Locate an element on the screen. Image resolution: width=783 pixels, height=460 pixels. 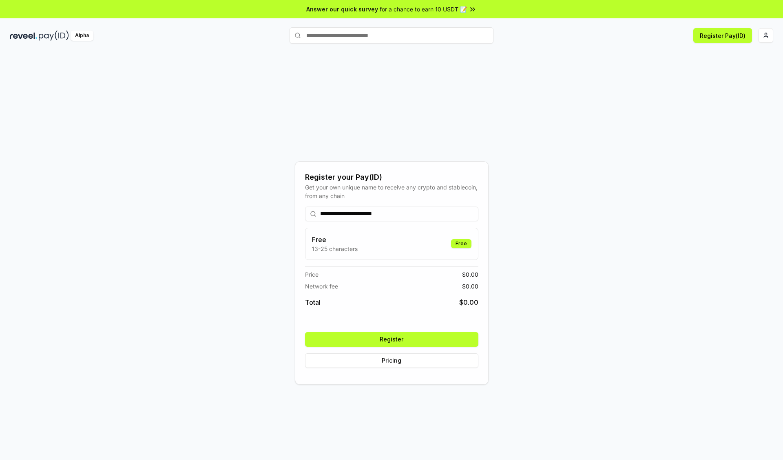
div: Alpha is located at coordinates (82, 35).